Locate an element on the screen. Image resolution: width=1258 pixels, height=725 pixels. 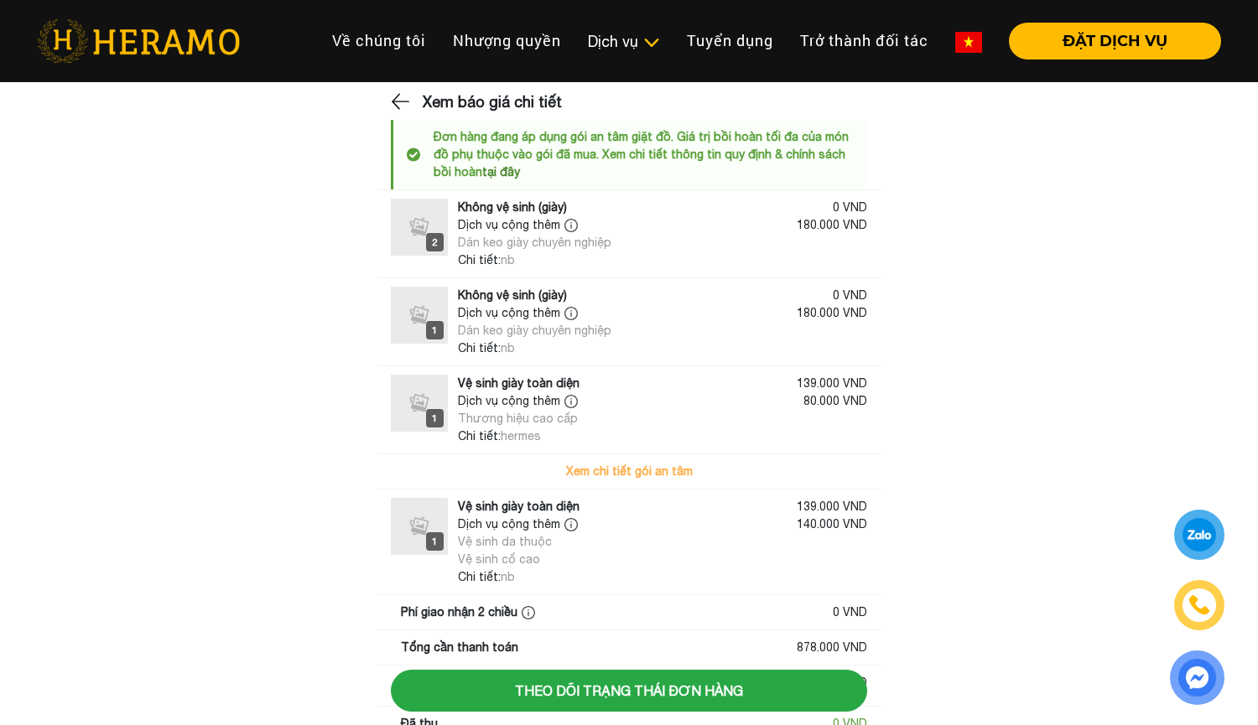
div: 140.000 VND is located at coordinates (832, 542).